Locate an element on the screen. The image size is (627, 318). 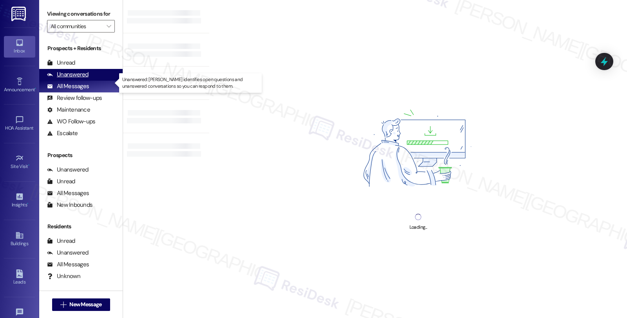
img: ResiDesk Logo is located at coordinates (19, 14).